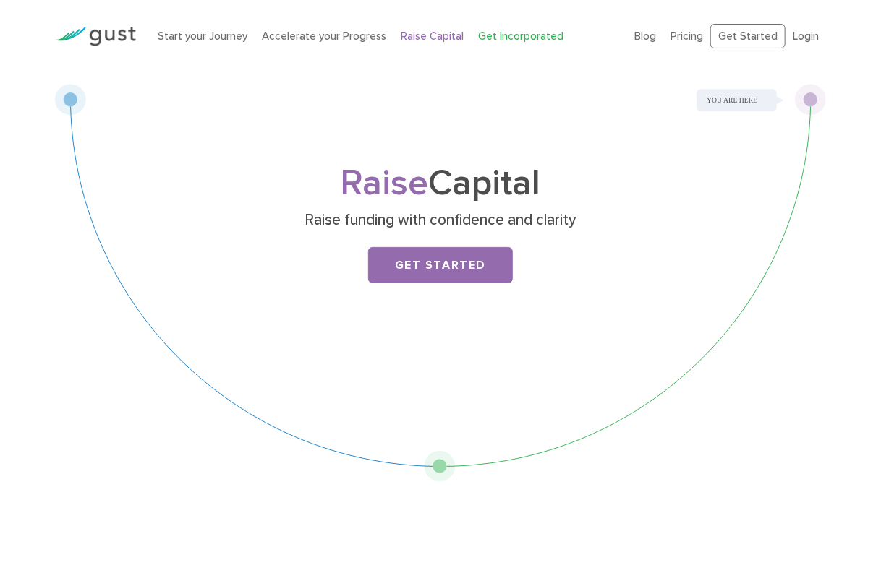  What do you see at coordinates (686, 36) in the screenshot?
I see `a: Pricing` at bounding box center [686, 36].